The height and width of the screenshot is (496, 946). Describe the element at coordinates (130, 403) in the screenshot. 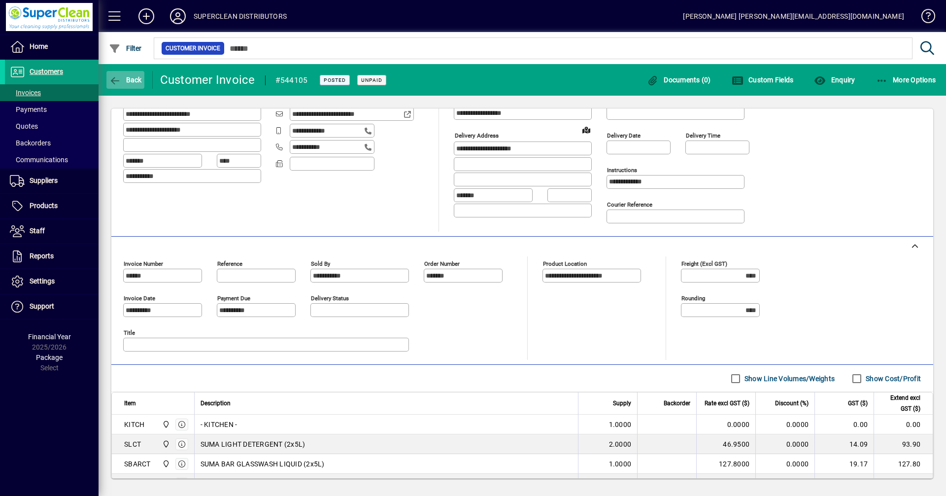

I see `span: Item` at that location.